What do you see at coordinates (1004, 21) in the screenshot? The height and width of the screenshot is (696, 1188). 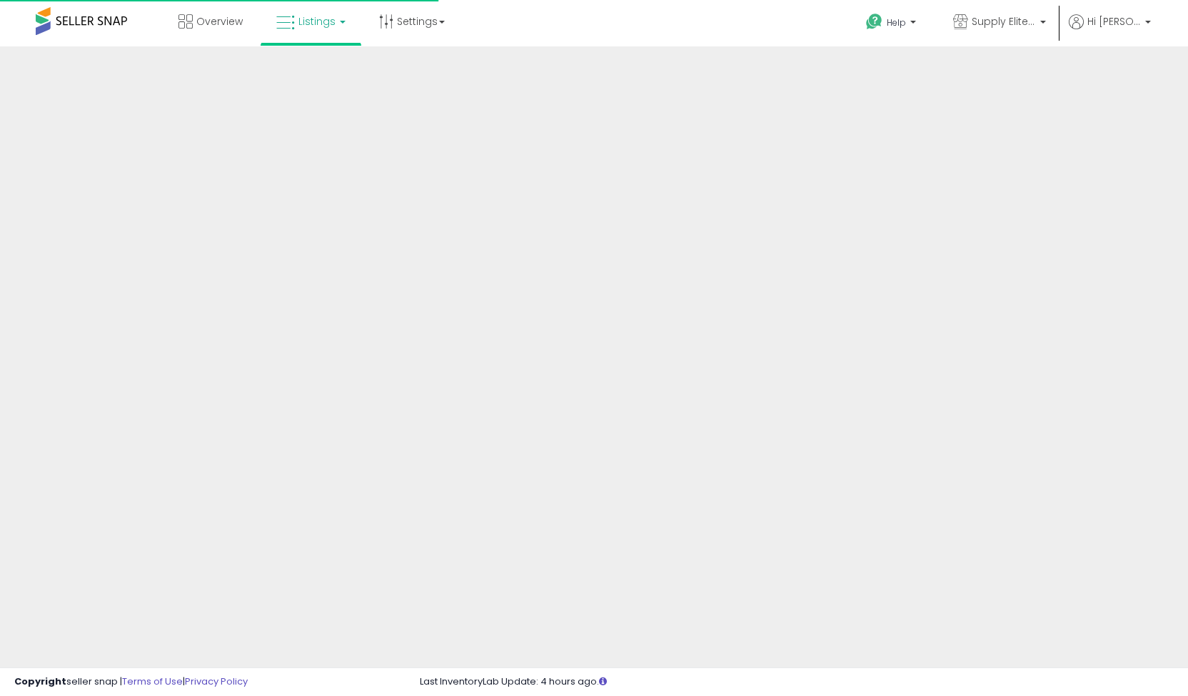 I see `span: Supply Elite LLC` at bounding box center [1004, 21].